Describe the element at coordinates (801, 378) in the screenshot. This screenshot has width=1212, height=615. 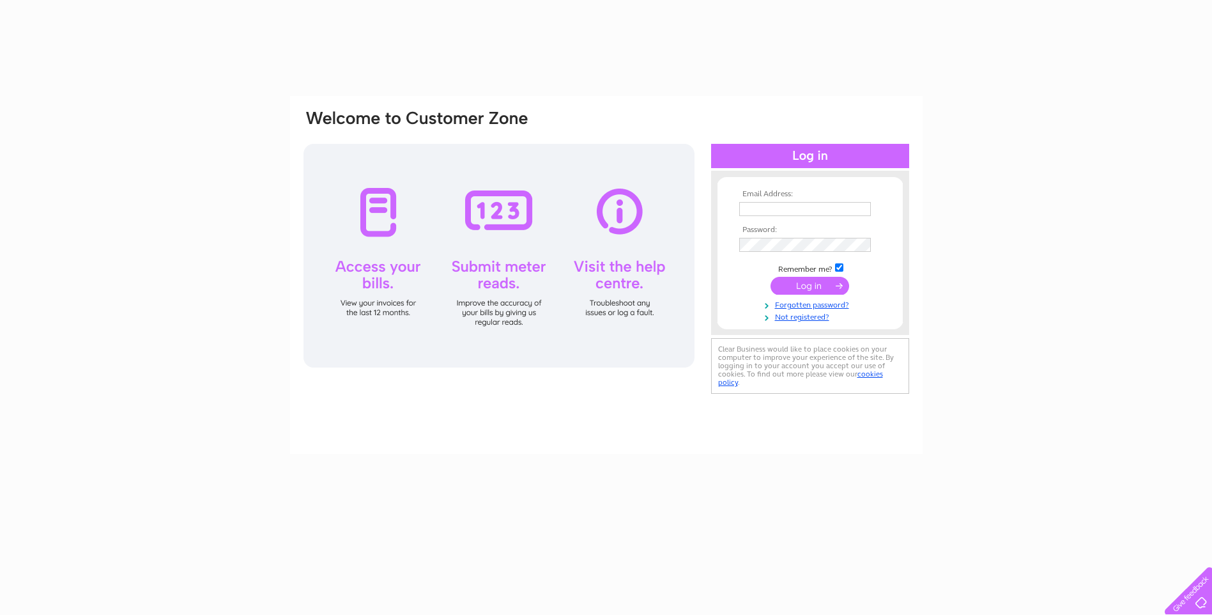
I see `a: cookies policy` at that location.